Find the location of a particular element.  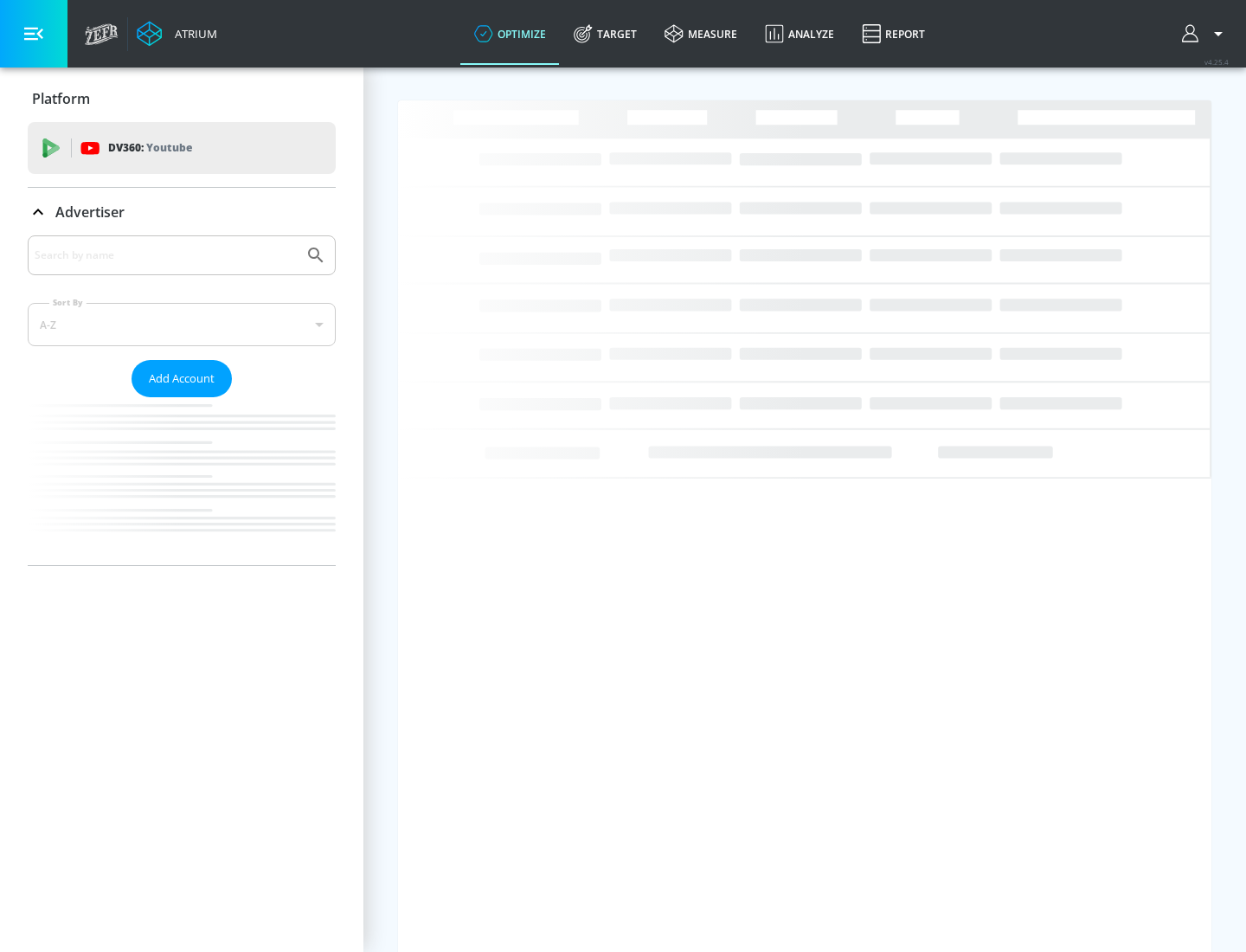

a: Analyze is located at coordinates (800, 33).